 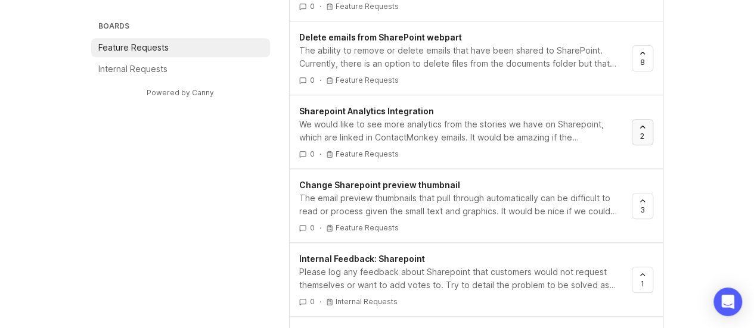 I want to click on div: Please log any feedback about Sharepoint that customers would not request themselves or want to a..., so click(x=461, y=279).